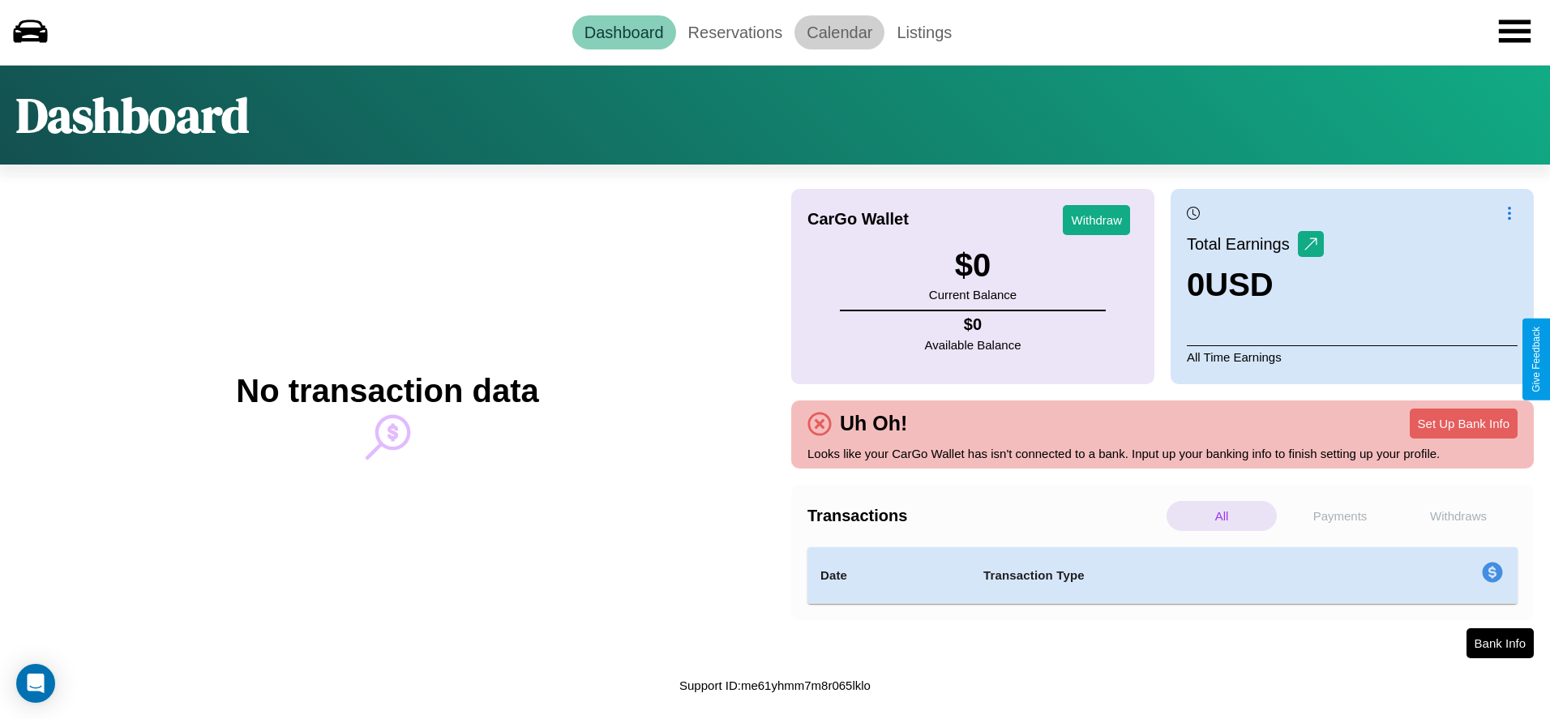  I want to click on p: Withdraws, so click(1458, 516).